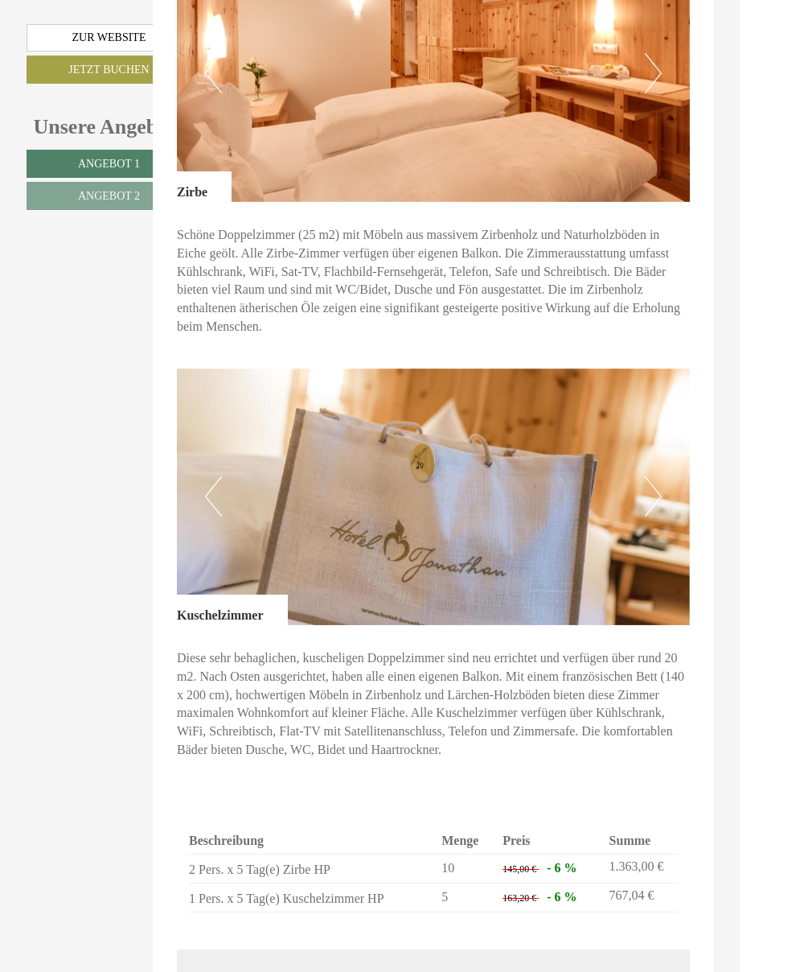  What do you see at coordinates (204, 187) in the screenshot?
I see `div: Zirbe` at bounding box center [204, 187].